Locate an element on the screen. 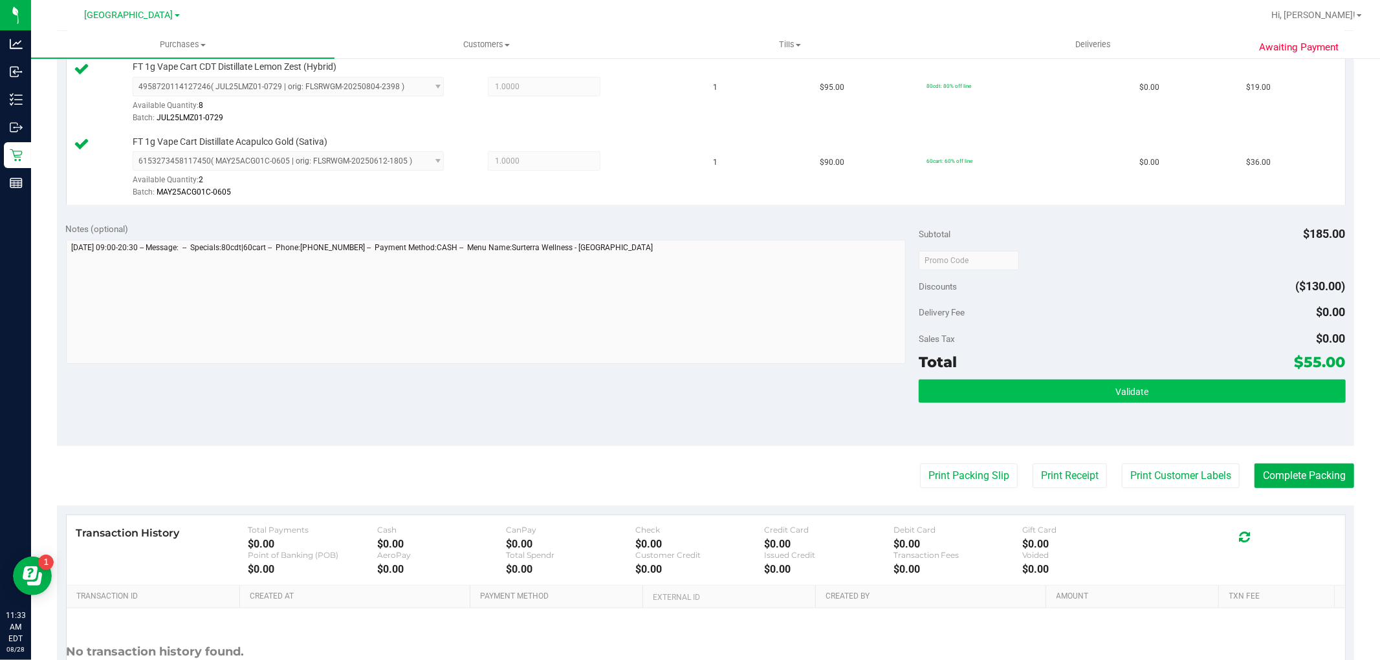 This screenshot has width=1380, height=660. span: Delivery Fee is located at coordinates (941, 312).